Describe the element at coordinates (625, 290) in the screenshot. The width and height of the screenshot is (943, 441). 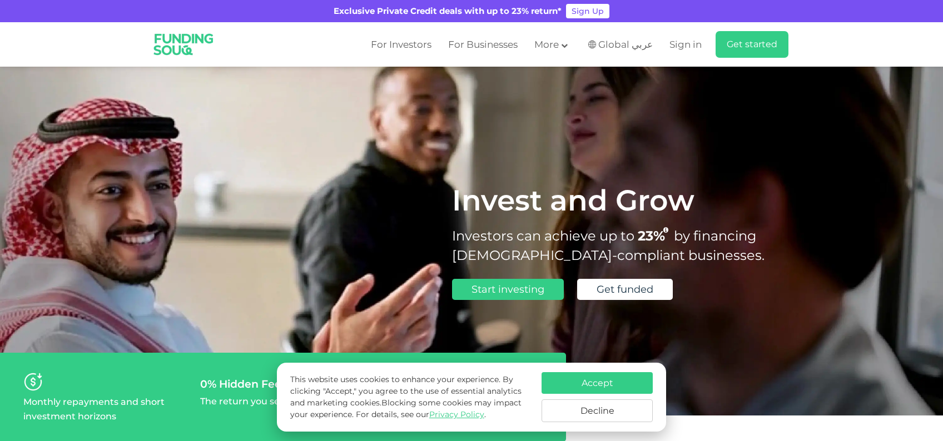
I see `a: Get funded` at that location.